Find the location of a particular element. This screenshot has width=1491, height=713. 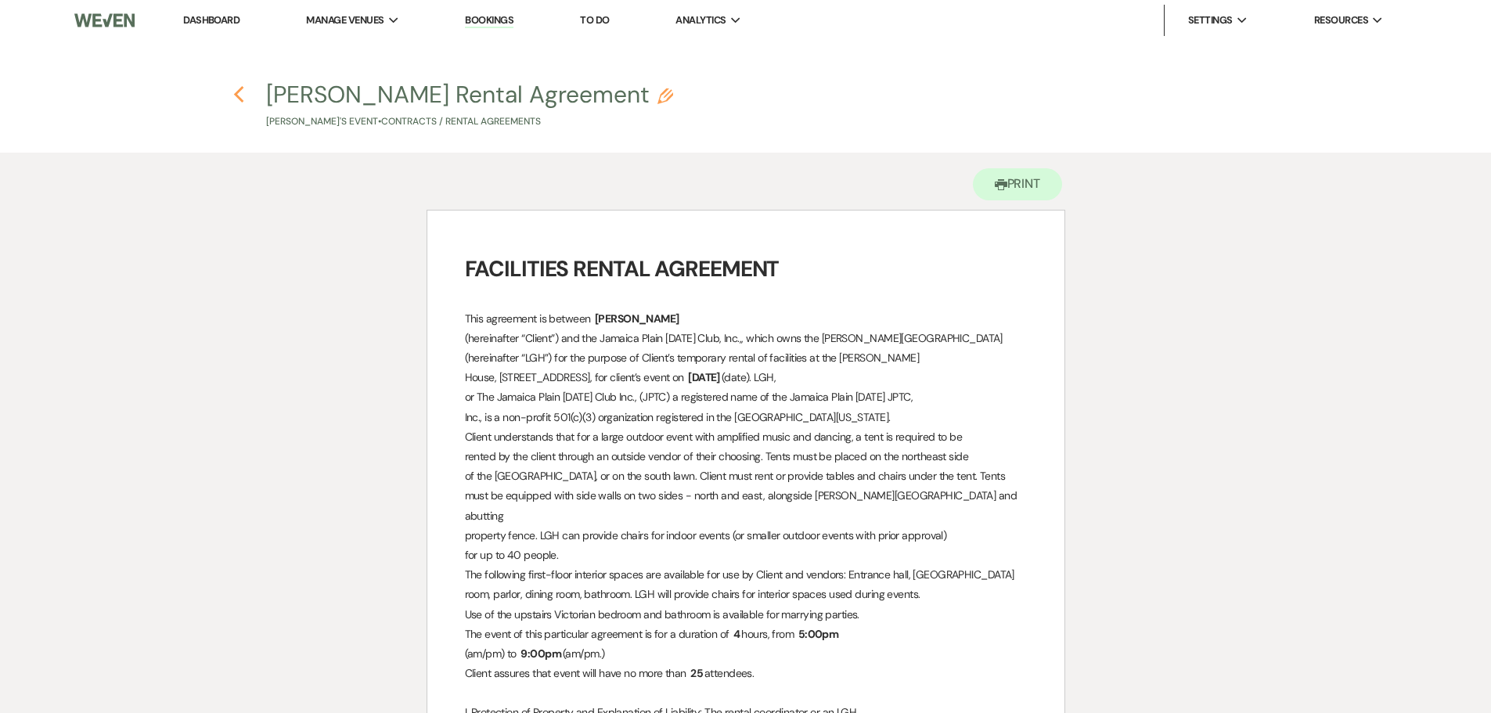

p: The following first-floor interior spaces are available for use by Client and vendors: Entrance h... is located at coordinates (746, 574).